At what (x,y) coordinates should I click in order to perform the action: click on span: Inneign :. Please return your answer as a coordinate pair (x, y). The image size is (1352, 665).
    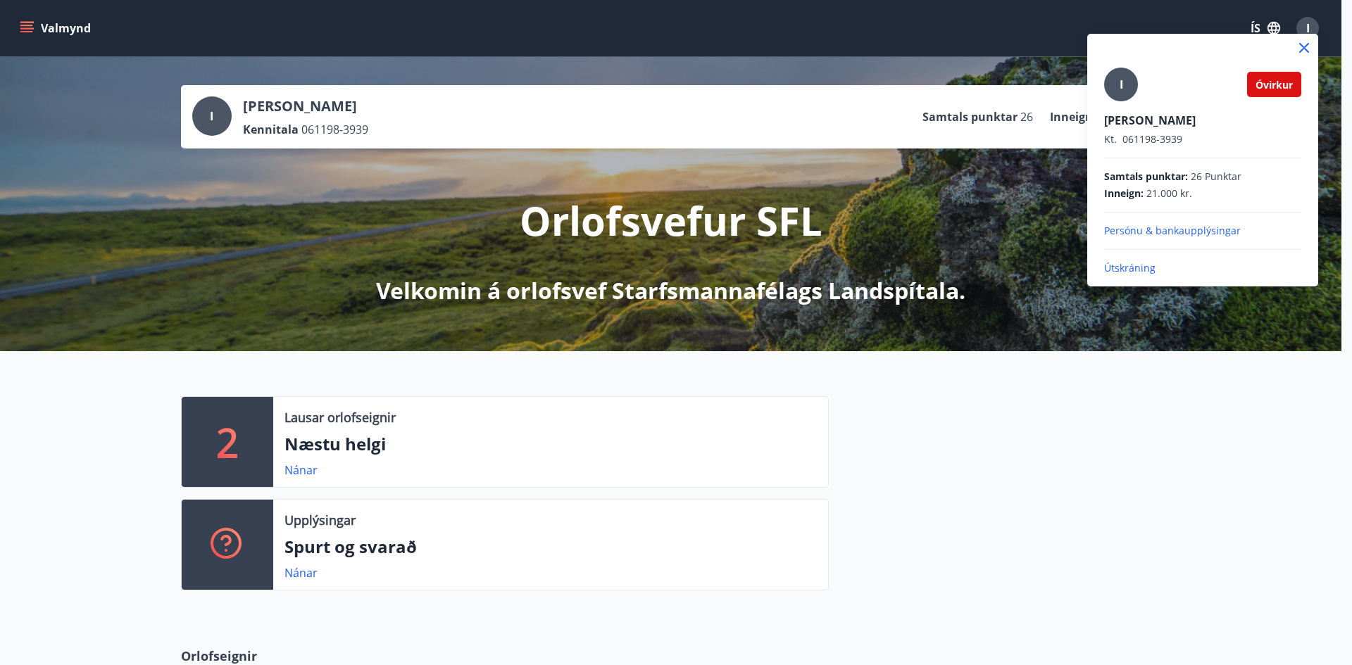
    Looking at the image, I should click on (1124, 194).